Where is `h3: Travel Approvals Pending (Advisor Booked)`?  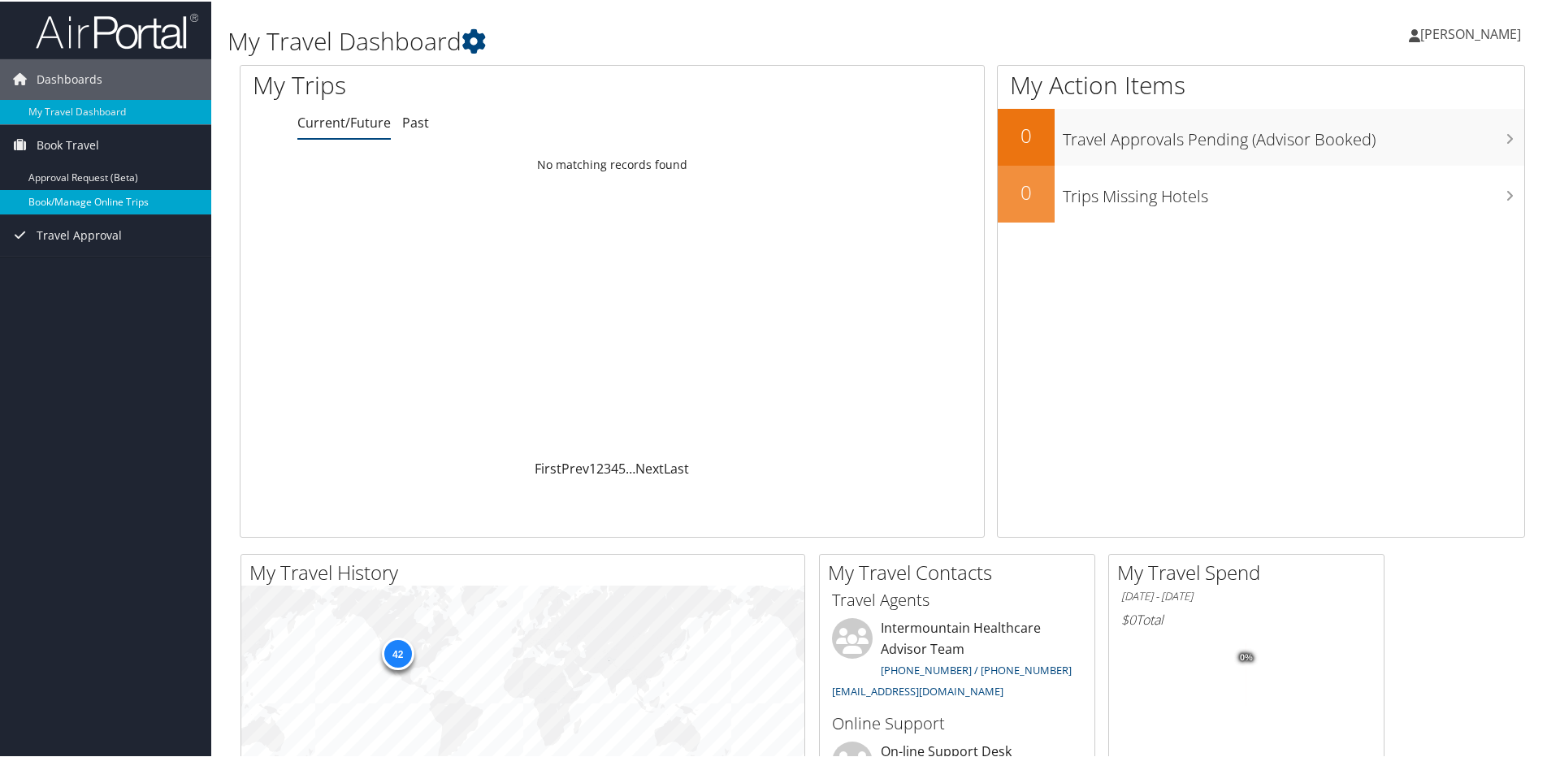 h3: Travel Approvals Pending (Advisor Booked) is located at coordinates (1293, 134).